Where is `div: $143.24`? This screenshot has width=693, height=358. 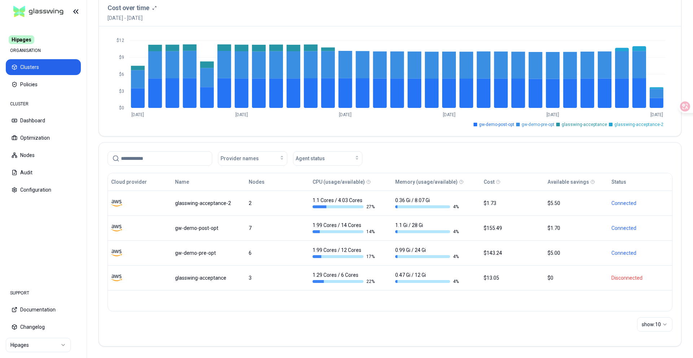 div: $143.24 is located at coordinates (512, 253).